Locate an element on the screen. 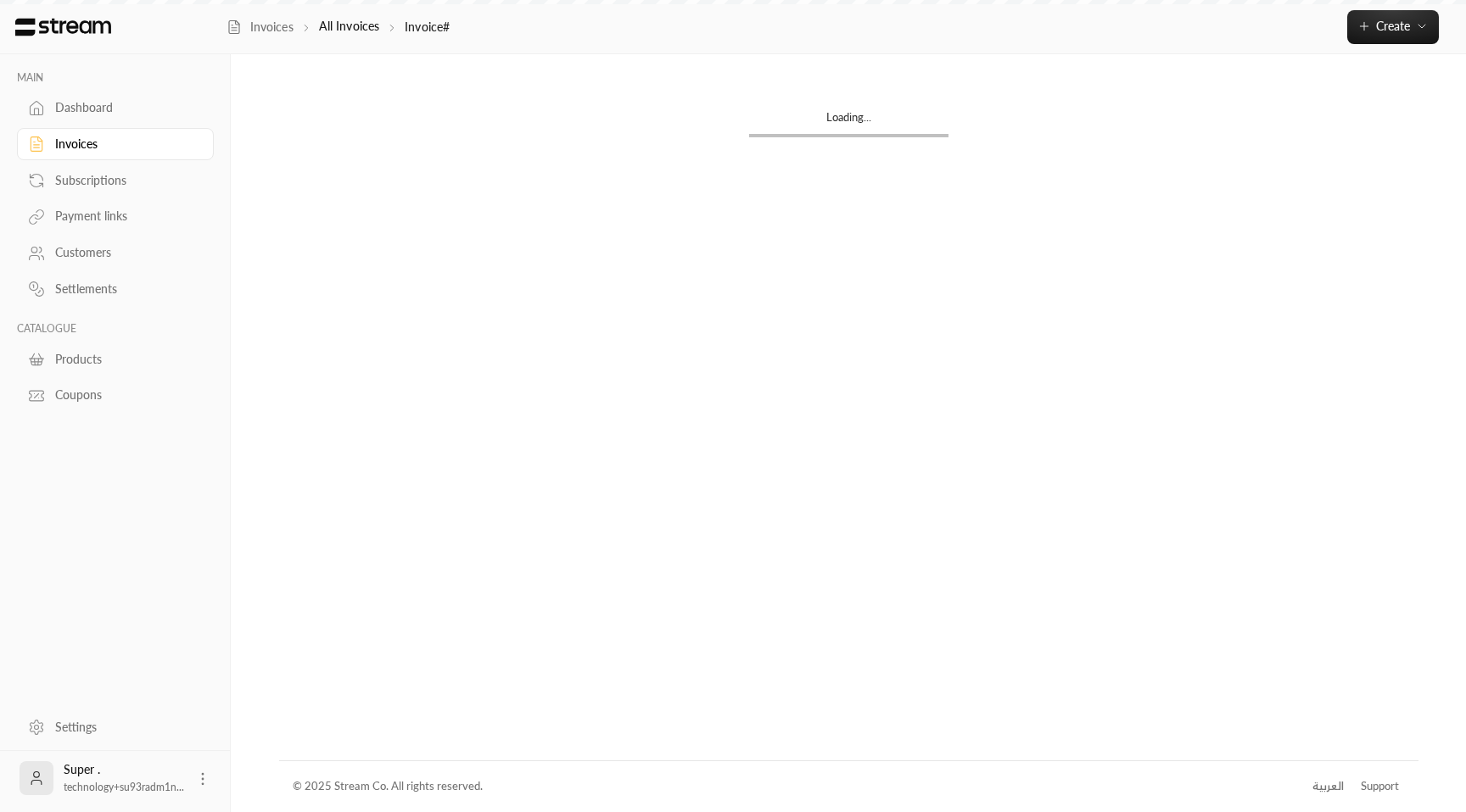 This screenshot has width=1466, height=812. a: Subscriptions is located at coordinates (115, 180).